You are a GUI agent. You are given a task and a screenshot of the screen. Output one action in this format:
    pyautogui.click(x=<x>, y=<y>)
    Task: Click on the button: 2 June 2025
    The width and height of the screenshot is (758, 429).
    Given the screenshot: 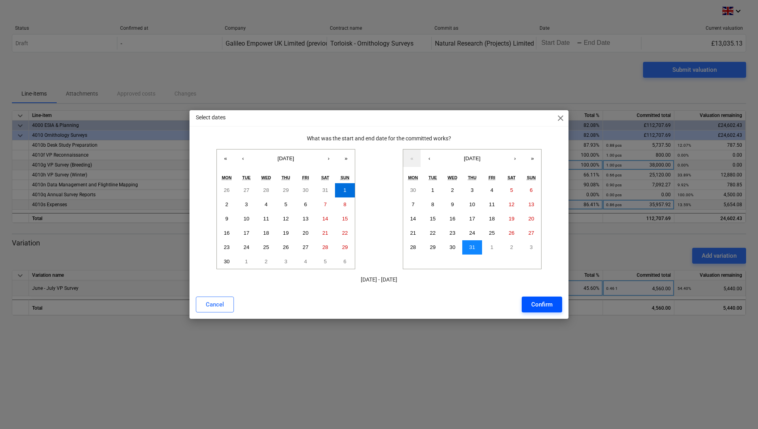 What is the action you would take?
    pyautogui.click(x=227, y=204)
    